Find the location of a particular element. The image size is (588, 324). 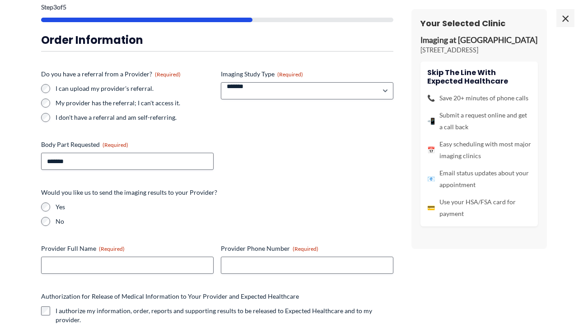

li: Save 20+ minutes of phone calls is located at coordinates (479, 98).